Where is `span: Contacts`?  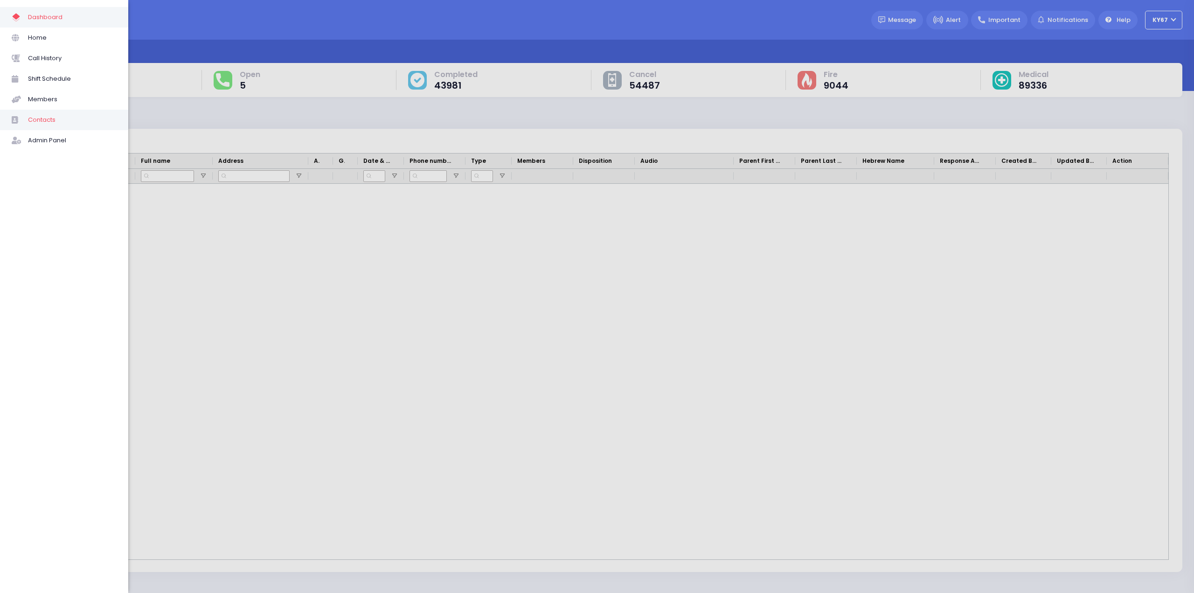 span: Contacts is located at coordinates (72, 120).